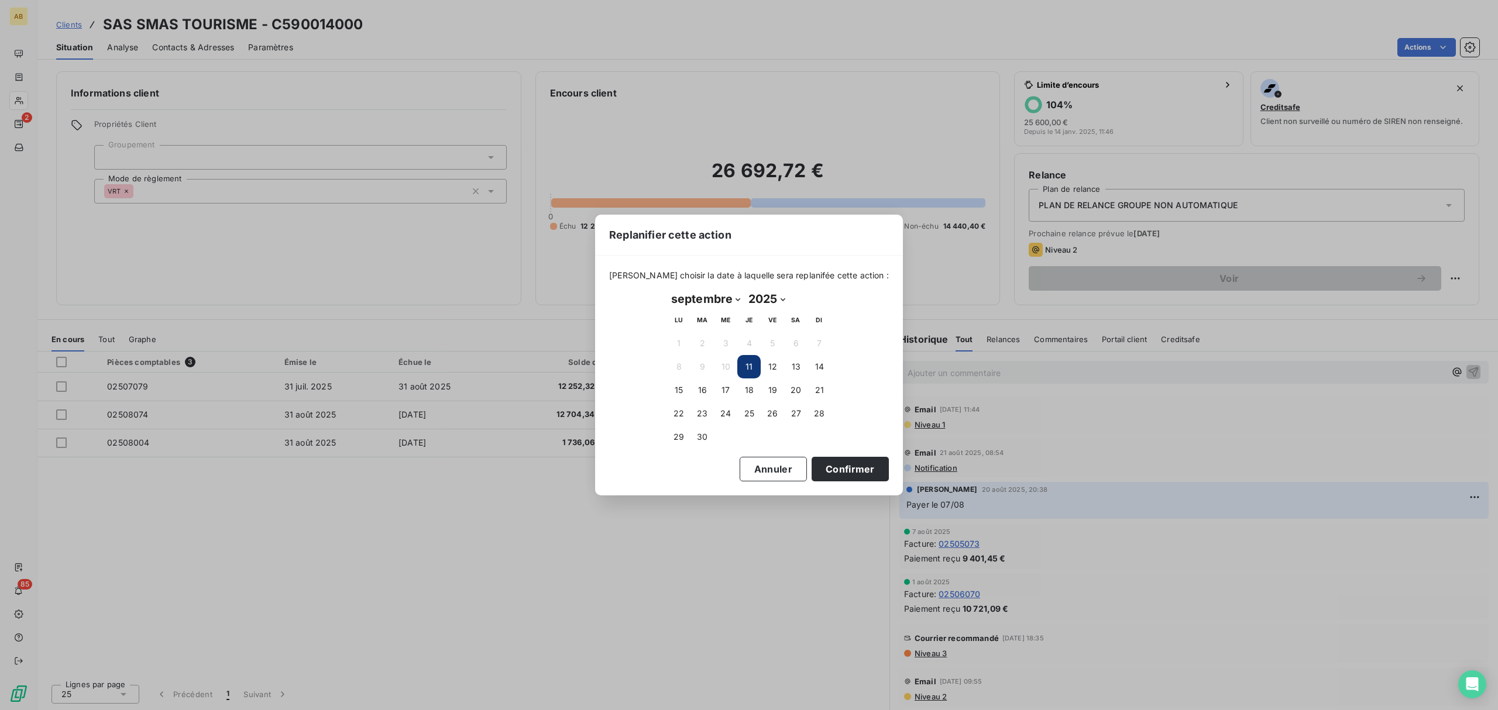 This screenshot has width=1498, height=710. Describe the element at coordinates (679, 320) in the screenshot. I see `th: lundi` at that location.